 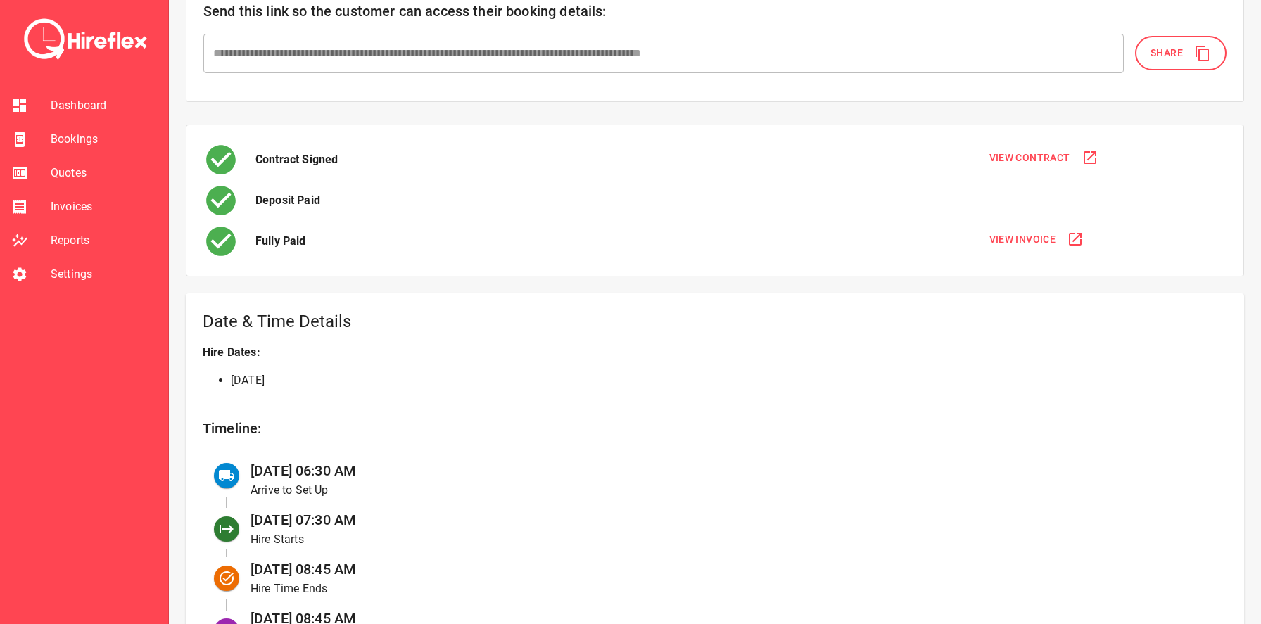 What do you see at coordinates (1030, 158) in the screenshot?
I see `span: View Contract` at bounding box center [1030, 158].